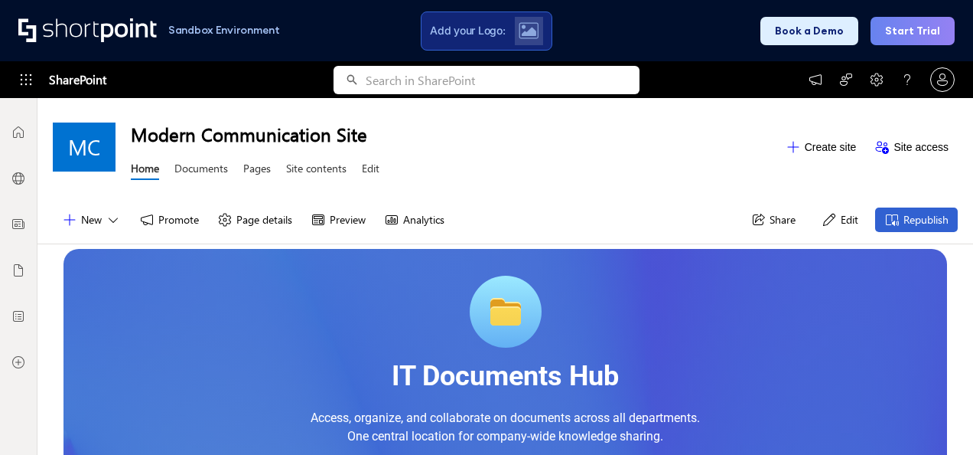 The width and height of the screenshot is (973, 455). Describe the element at coordinates (91, 220) in the screenshot. I see `button: New` at that location.